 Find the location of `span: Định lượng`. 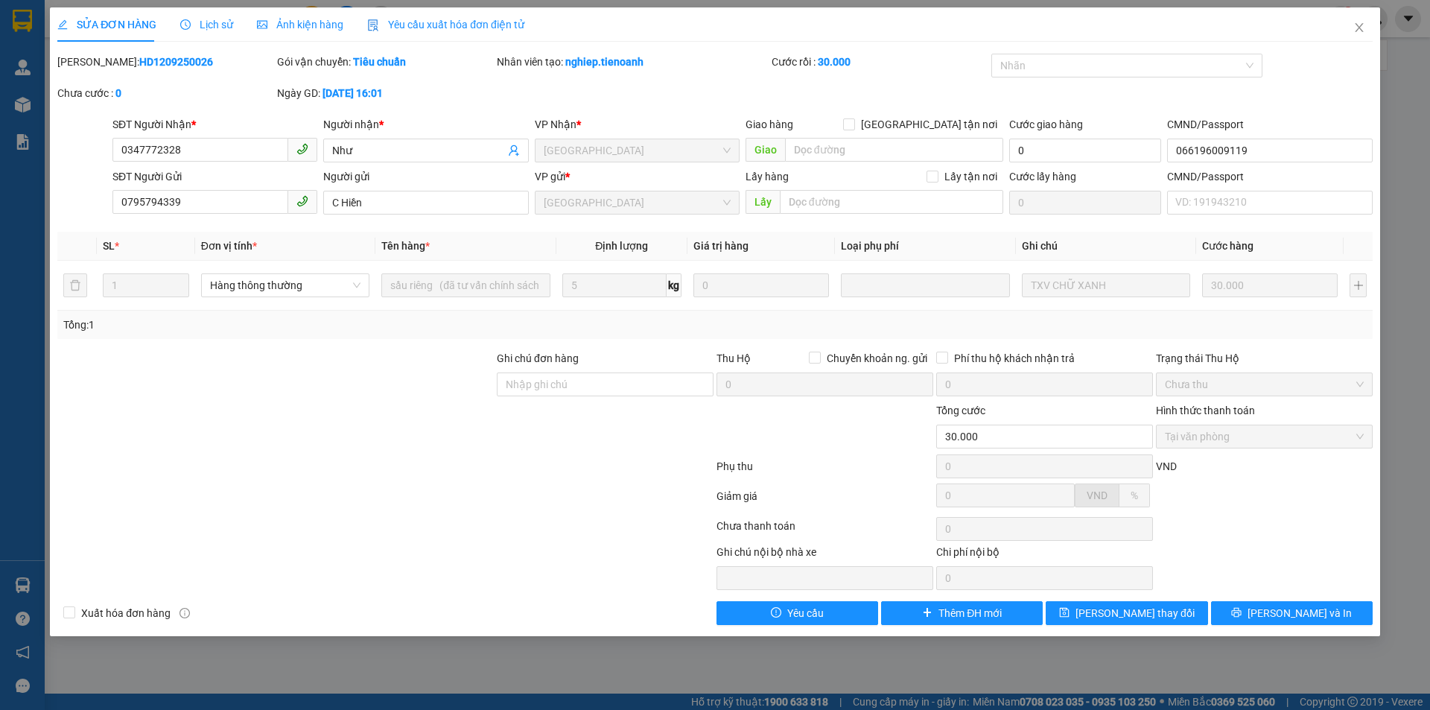

span: Định lượng is located at coordinates (621, 246).